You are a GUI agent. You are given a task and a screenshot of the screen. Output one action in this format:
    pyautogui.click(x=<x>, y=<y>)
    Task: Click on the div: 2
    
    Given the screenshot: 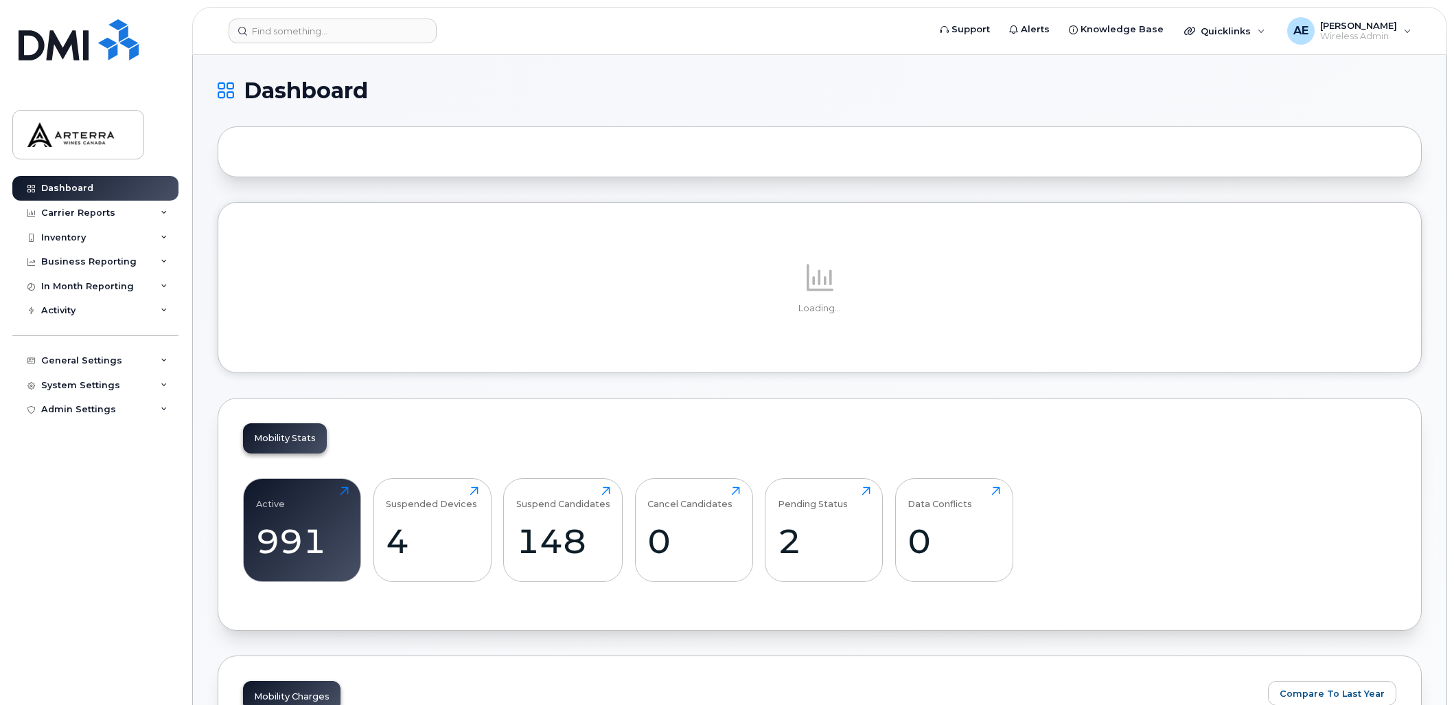 What is the action you would take?
    pyautogui.click(x=824, y=540)
    